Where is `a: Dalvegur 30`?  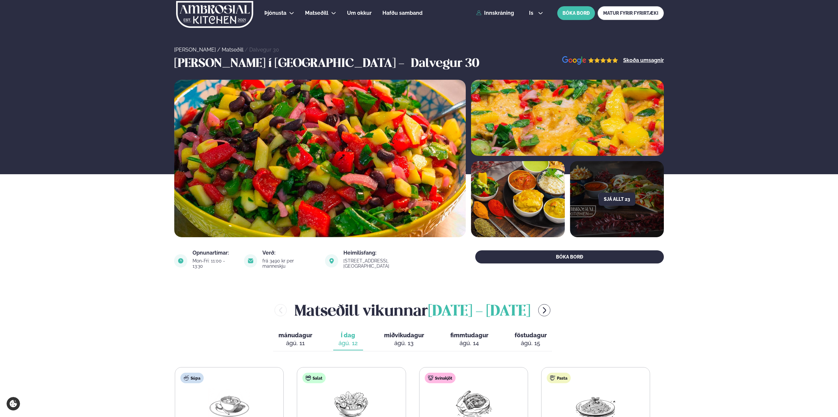
a: Dalvegur 30 is located at coordinates (264, 50).